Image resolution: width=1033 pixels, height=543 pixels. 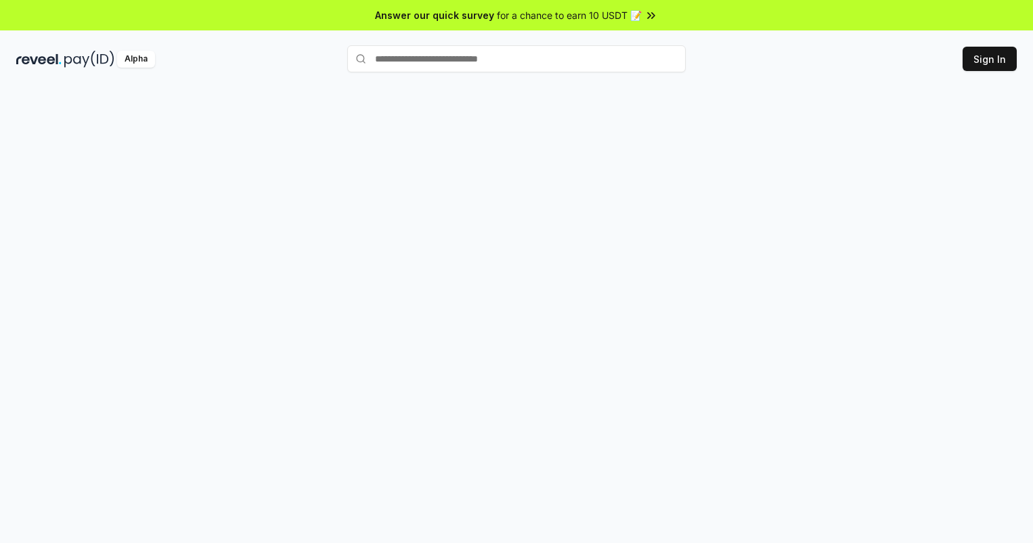 I want to click on button: Sign In, so click(x=989, y=59).